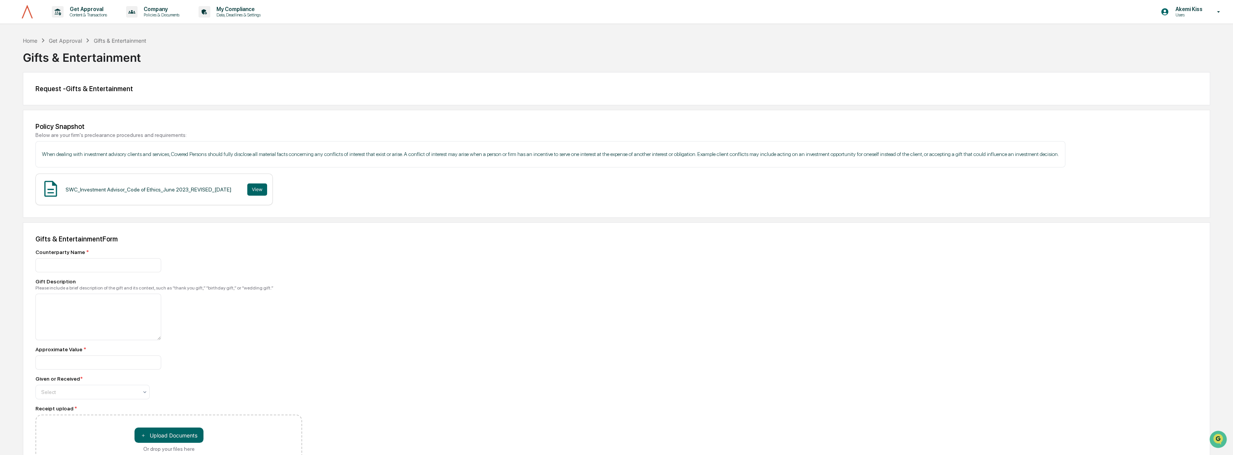 Image resolution: width=1233 pixels, height=455 pixels. Describe the element at coordinates (10, 10) in the screenshot. I see `button: Open customer support` at that location.